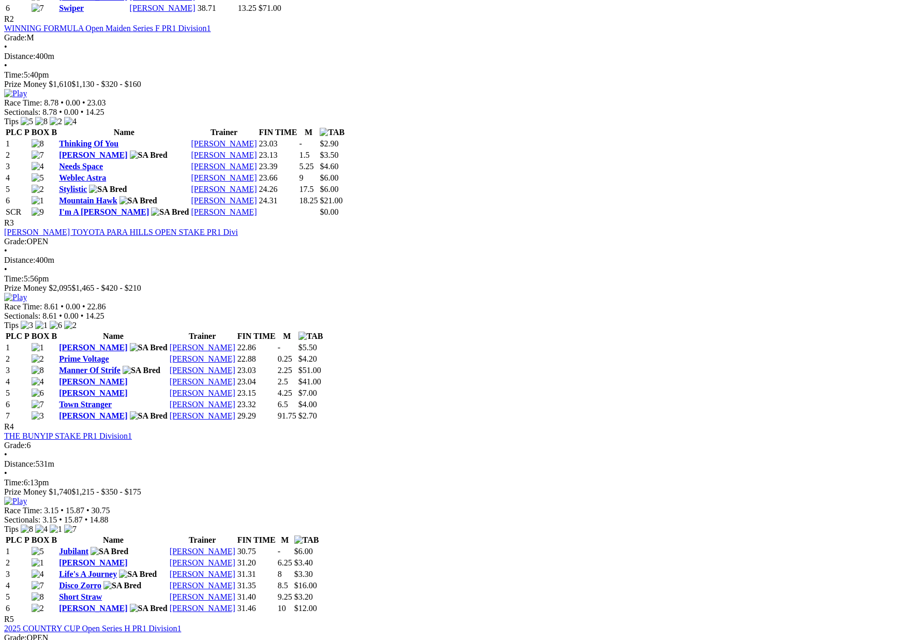  Describe the element at coordinates (18, 393) in the screenshot. I see `td: 5` at that location.